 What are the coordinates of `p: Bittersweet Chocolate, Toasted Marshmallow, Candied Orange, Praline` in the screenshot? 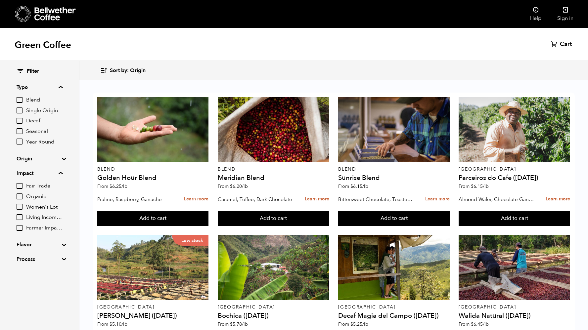 It's located at (376, 200).